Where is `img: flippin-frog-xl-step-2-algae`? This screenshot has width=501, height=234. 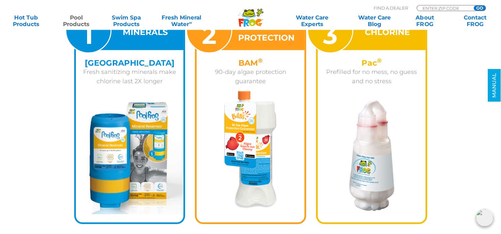
img: flippin-frog-xl-step-2-algae is located at coordinates (250, 149).